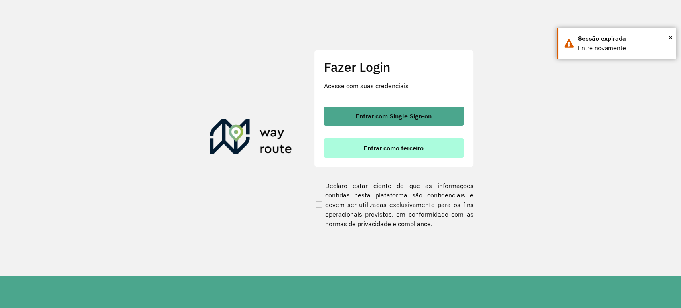  What do you see at coordinates (671, 37) in the screenshot?
I see `button: Close` at bounding box center [671, 37].